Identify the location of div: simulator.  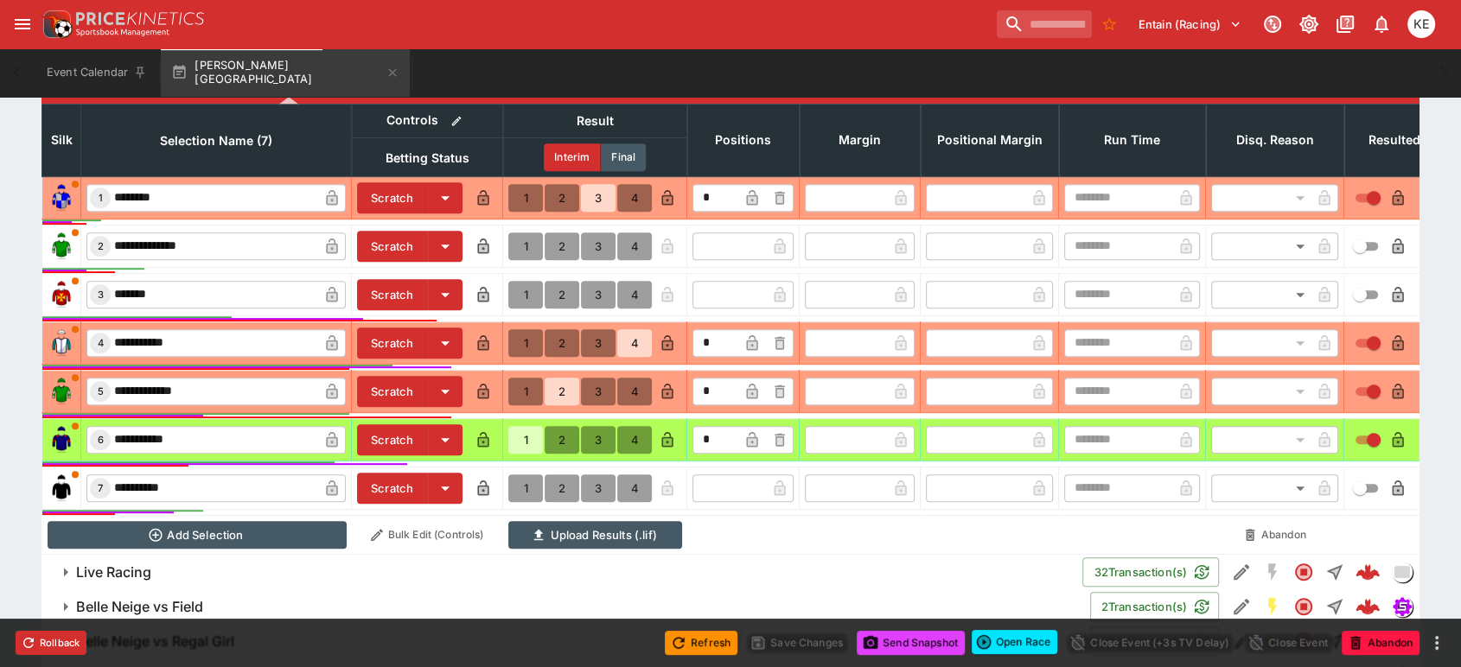
(1402, 607).